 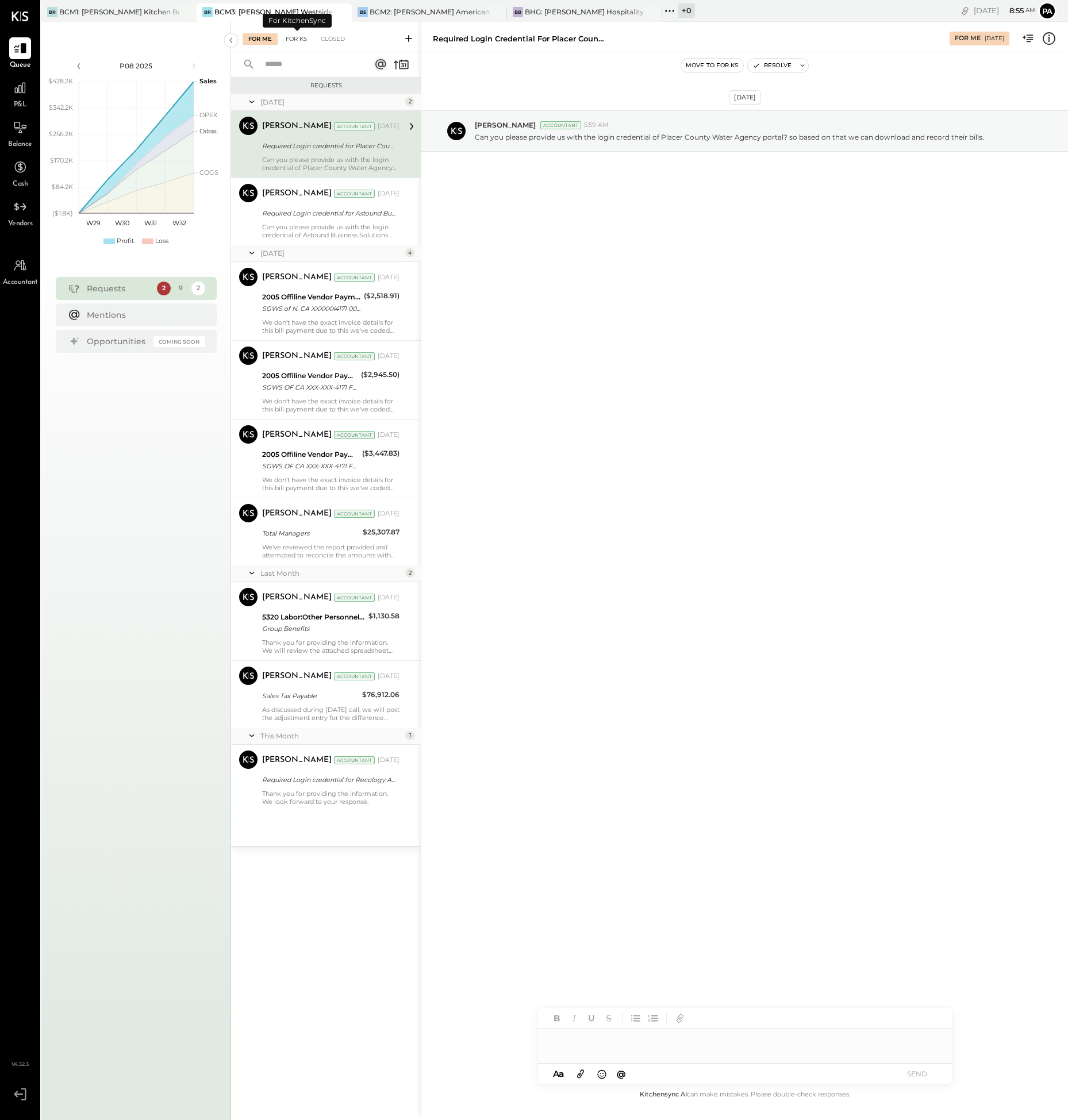 I want to click on text: W31, so click(x=151, y=223).